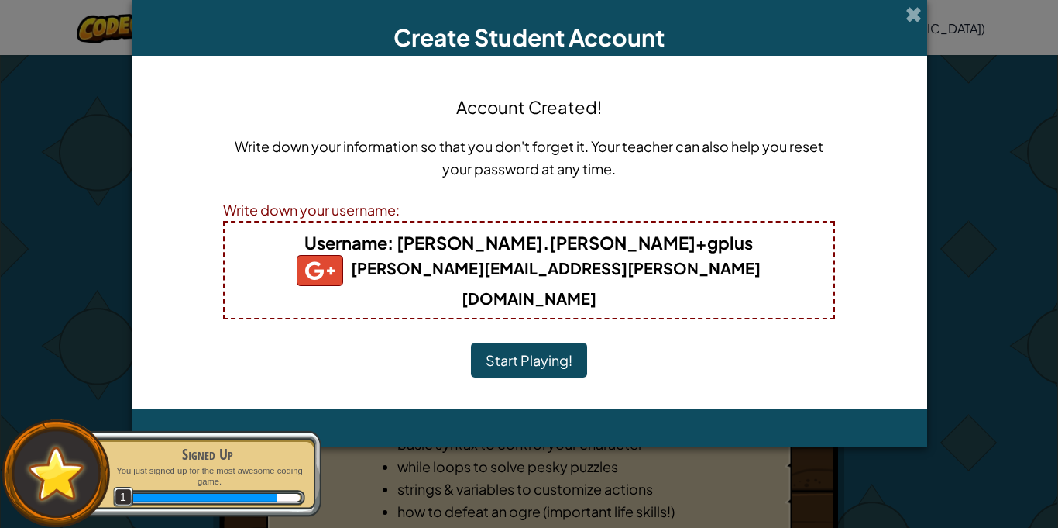  What do you see at coordinates (529, 209) in the screenshot?
I see `div: Write down your username:` at bounding box center [529, 209].